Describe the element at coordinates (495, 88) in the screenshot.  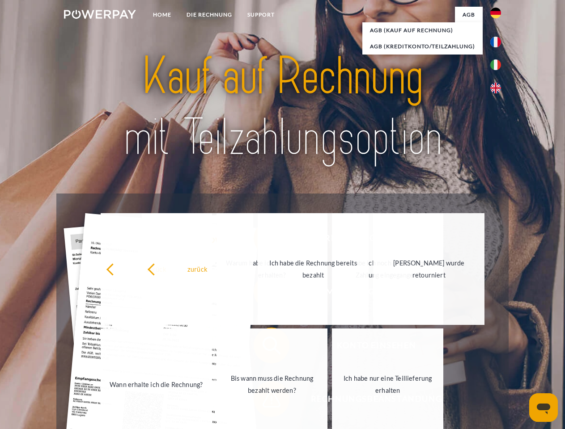
I see `img: en` at that location.